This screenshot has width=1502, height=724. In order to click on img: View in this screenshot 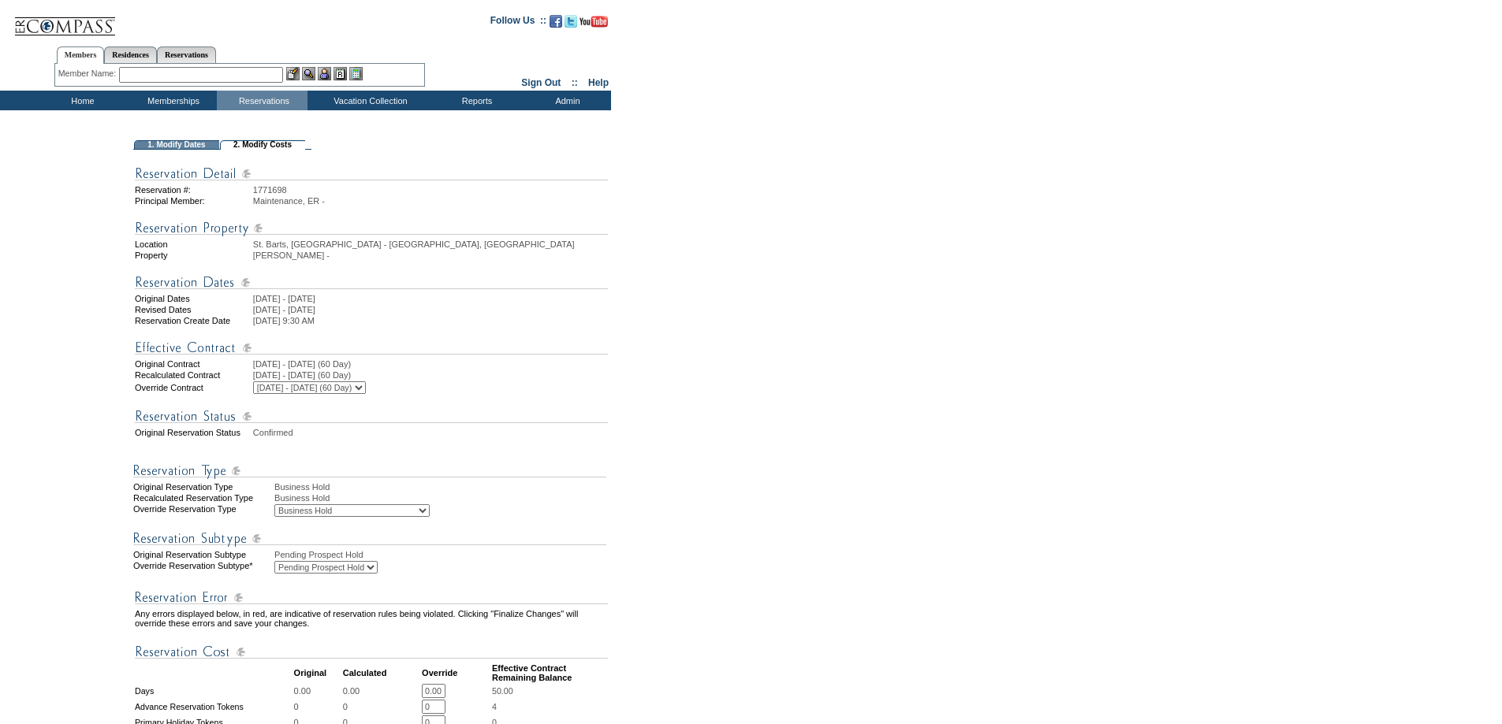, I will do `click(308, 73)`.